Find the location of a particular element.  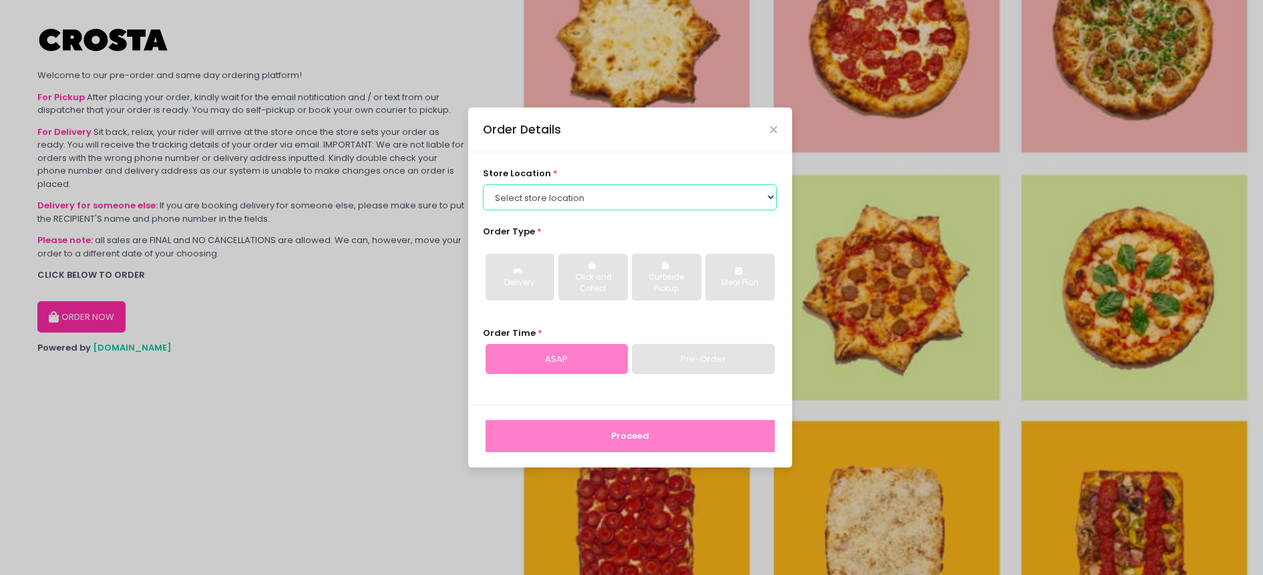

div: Click and Collect is located at coordinates (593, 283).